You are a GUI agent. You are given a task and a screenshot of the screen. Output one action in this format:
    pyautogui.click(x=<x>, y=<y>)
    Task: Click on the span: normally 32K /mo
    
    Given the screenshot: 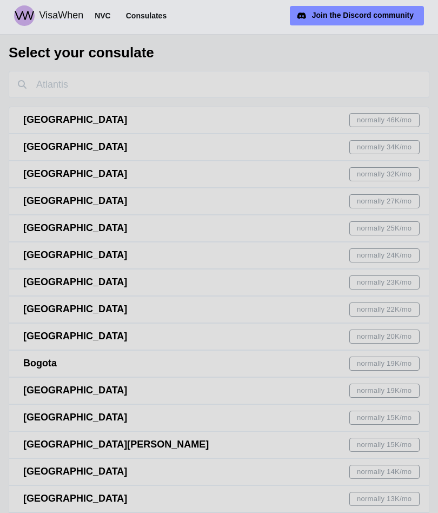 What is the action you would take?
    pyautogui.click(x=384, y=174)
    